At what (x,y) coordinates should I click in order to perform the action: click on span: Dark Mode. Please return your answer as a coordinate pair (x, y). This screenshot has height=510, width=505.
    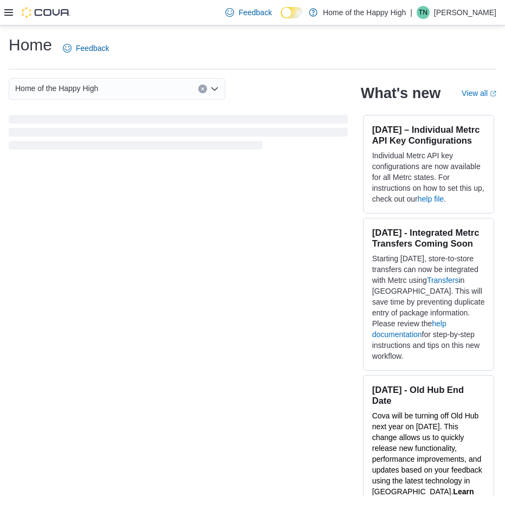
    Looking at the image, I should click on (281, 18).